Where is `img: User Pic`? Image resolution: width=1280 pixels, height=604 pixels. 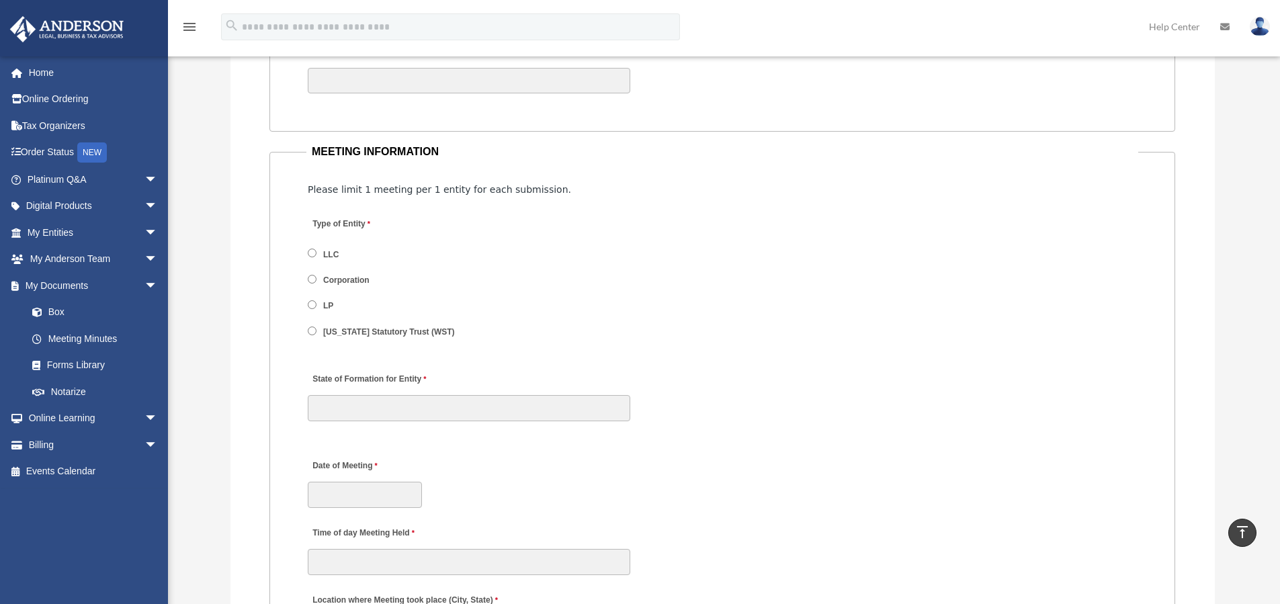
img: User Pic is located at coordinates (1260, 26).